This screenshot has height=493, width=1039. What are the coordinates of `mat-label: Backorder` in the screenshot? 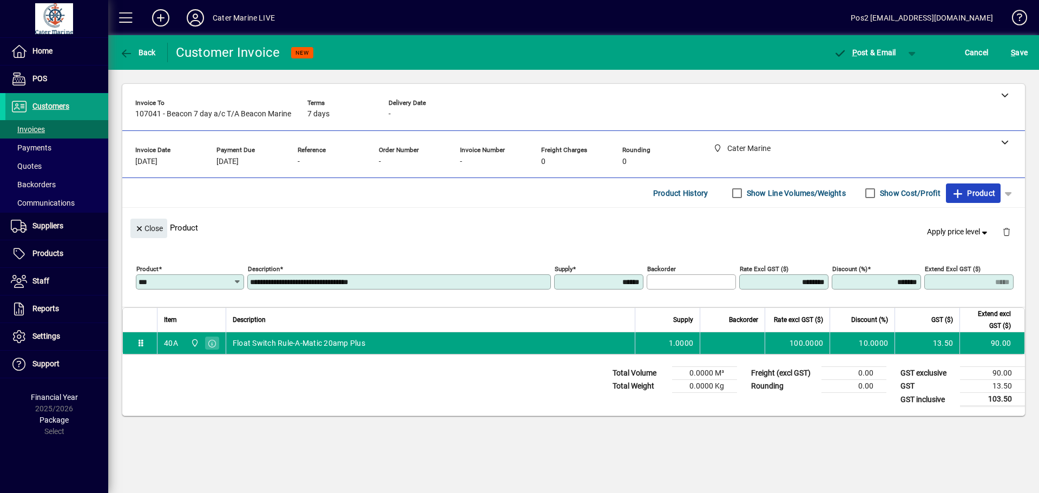 It's located at (661, 269).